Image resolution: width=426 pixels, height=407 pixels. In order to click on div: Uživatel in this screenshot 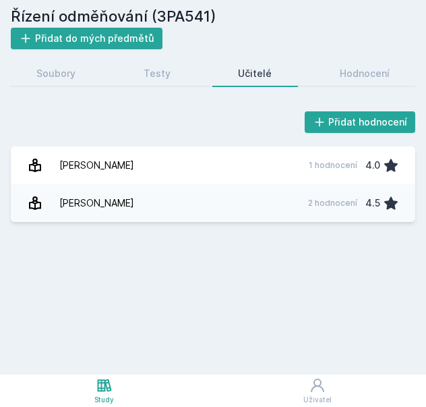, I will do `click(318, 399)`.